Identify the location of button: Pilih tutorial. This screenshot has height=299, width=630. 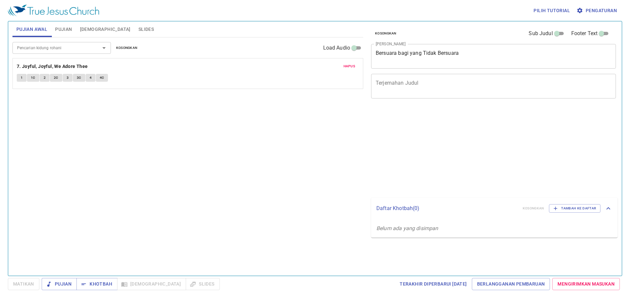
(552, 11).